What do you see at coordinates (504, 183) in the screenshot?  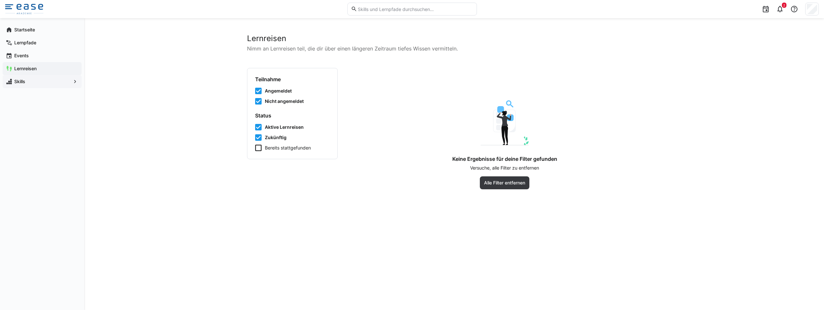 I see `span: Alle Filter entfernen` at bounding box center [504, 183].